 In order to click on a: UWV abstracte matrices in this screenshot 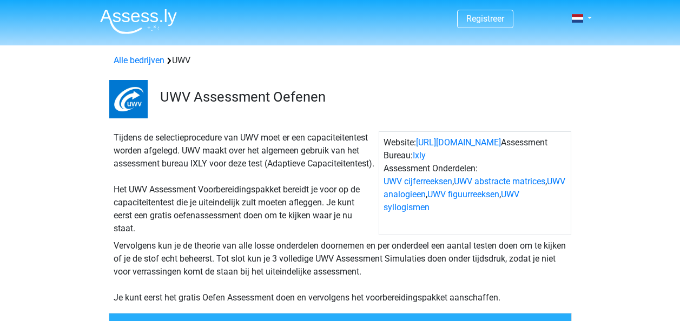, I will do `click(499, 181)`.